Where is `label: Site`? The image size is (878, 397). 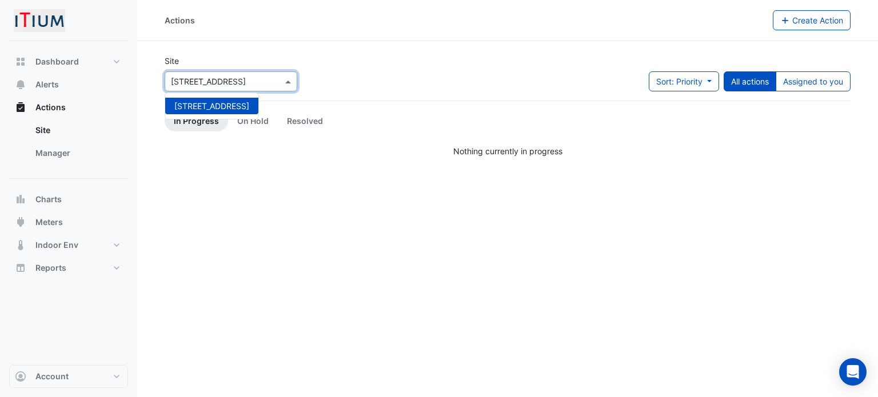
label: Site is located at coordinates (172, 61).